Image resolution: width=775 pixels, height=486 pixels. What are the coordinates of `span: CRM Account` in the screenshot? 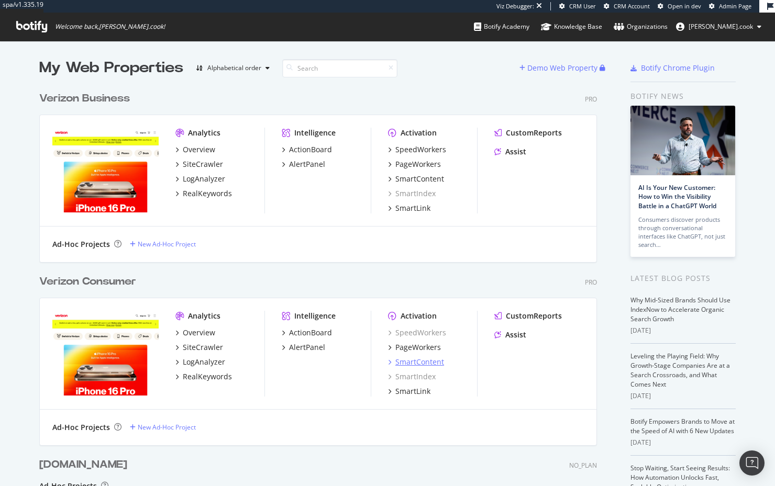 It's located at (631, 6).